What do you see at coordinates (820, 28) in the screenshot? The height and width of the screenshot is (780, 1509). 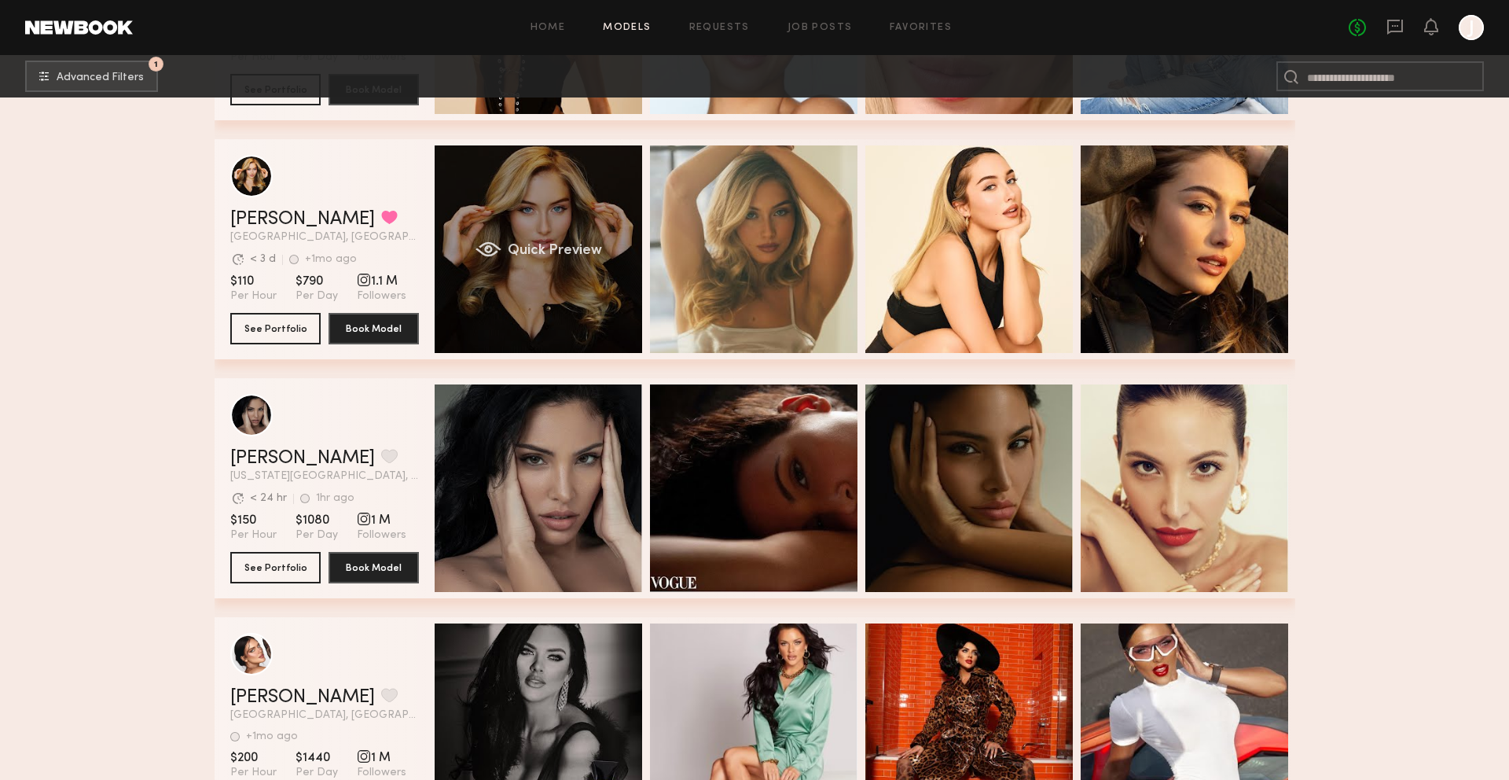 I see `a: Job Posts` at bounding box center [820, 28].